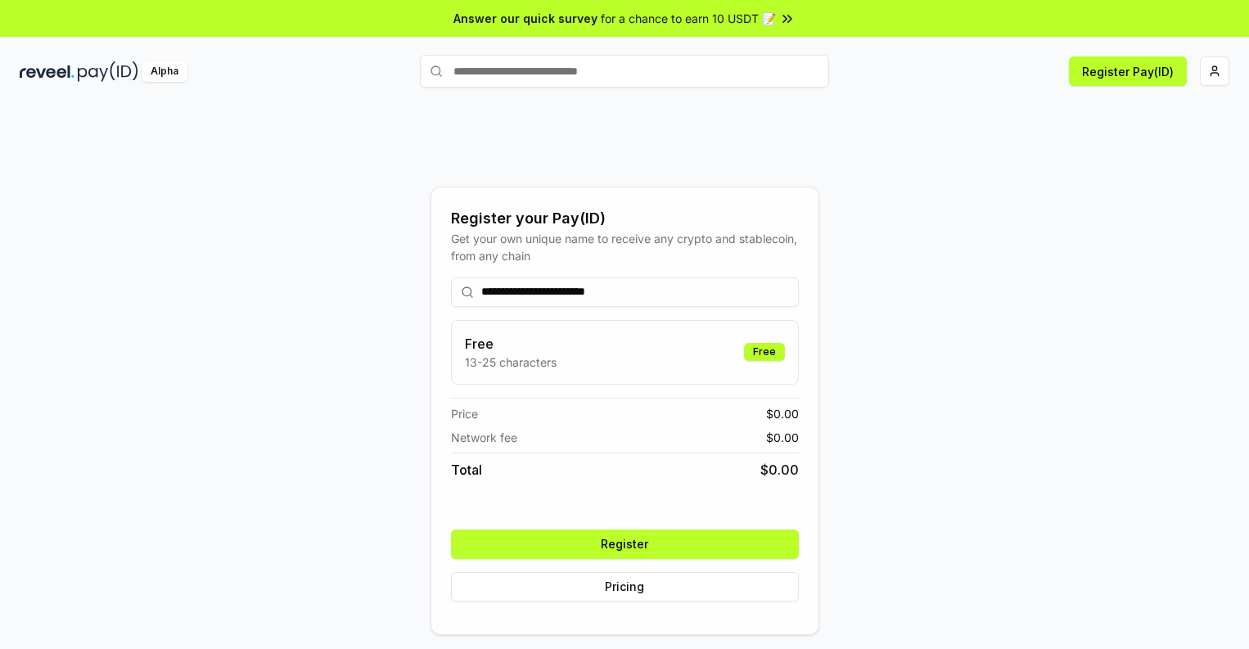  What do you see at coordinates (108, 71) in the screenshot?
I see `img: pay_id` at bounding box center [108, 71].